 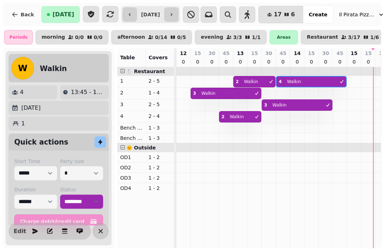 I want to click on p: afternoon, so click(x=131, y=37).